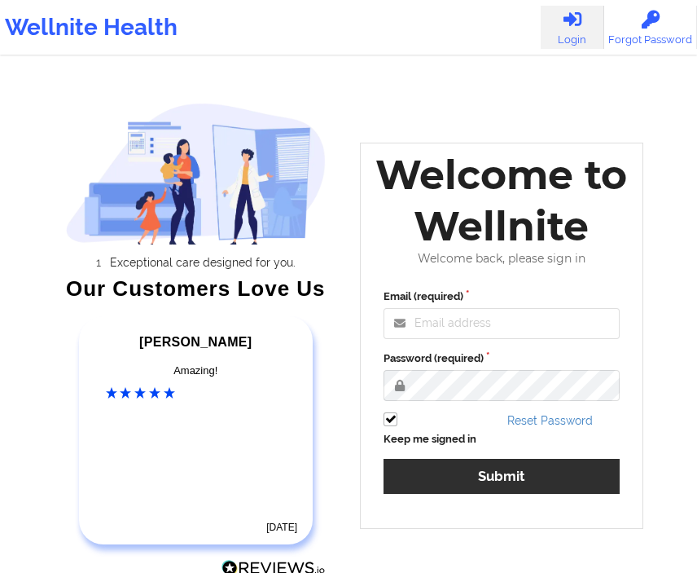 The height and width of the screenshot is (573, 697). Describe the element at coordinates (502, 258) in the screenshot. I see `div: Welcome back, please sign in` at that location.